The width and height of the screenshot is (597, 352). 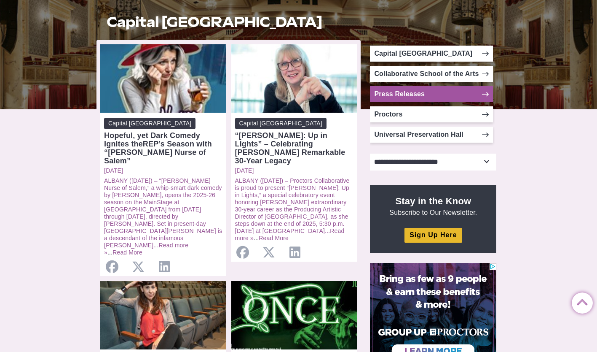 I want to click on a: Collaborative School of the Arts, so click(x=432, y=74).